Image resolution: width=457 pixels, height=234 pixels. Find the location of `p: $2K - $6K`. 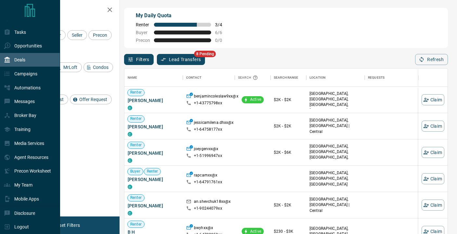

p: $2K - $6K is located at coordinates (288, 152).